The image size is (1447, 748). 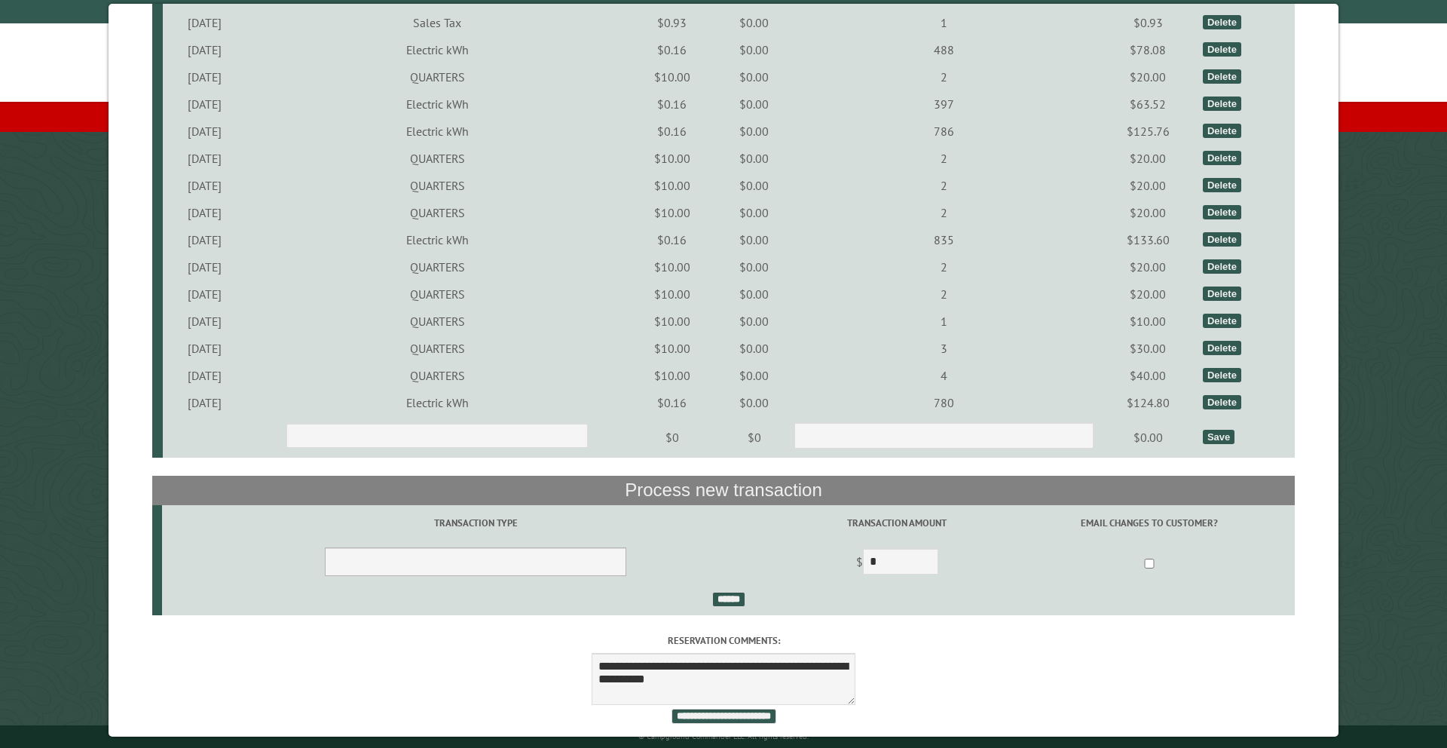 I want to click on label: Transaction Amount, so click(x=896, y=522).